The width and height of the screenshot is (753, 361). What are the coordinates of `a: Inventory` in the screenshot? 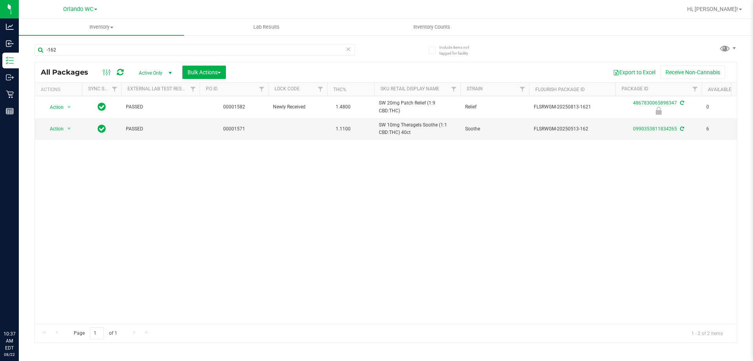 It's located at (101, 27).